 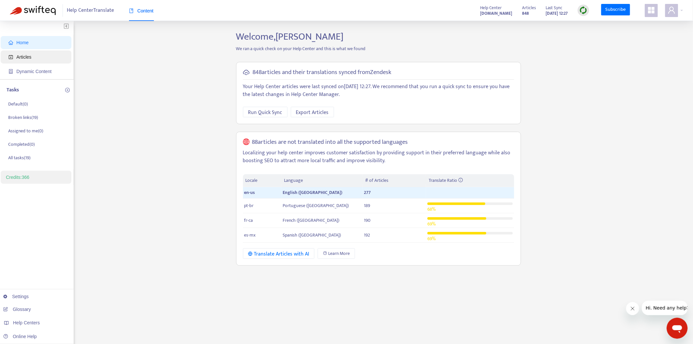 I want to click on span: Export Articles, so click(x=312, y=112).